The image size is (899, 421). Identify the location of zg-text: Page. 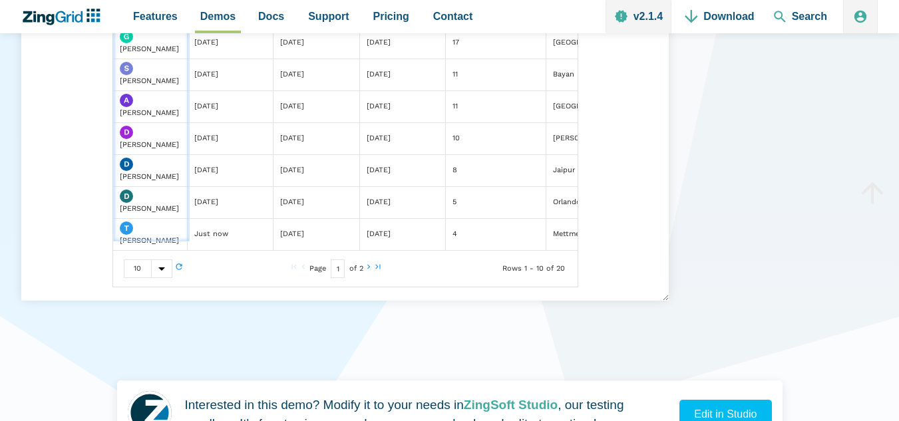
(317, 269).